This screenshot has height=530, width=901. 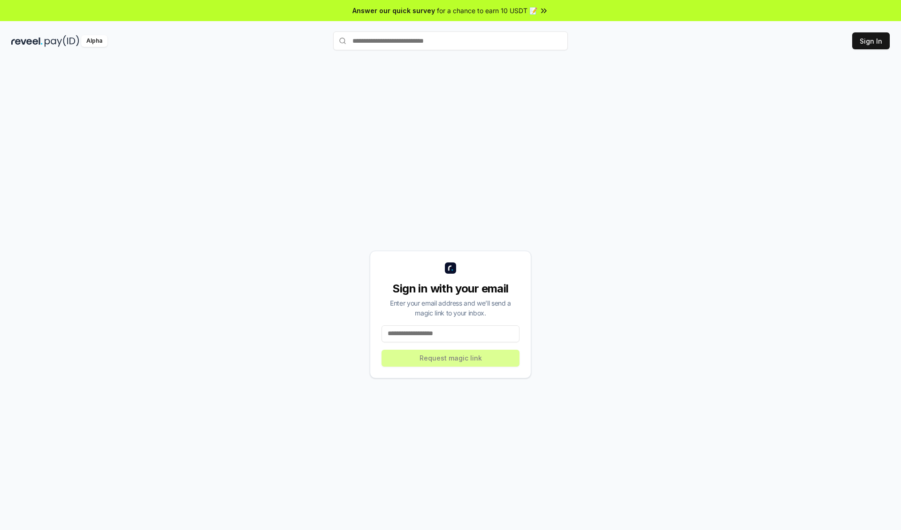 I want to click on img: logo_small, so click(x=451, y=268).